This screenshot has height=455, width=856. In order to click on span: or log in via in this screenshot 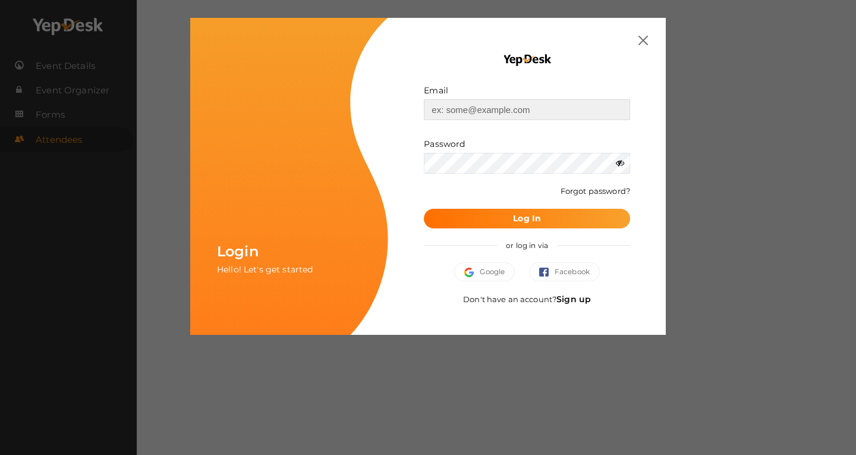, I will do `click(527, 245)`.